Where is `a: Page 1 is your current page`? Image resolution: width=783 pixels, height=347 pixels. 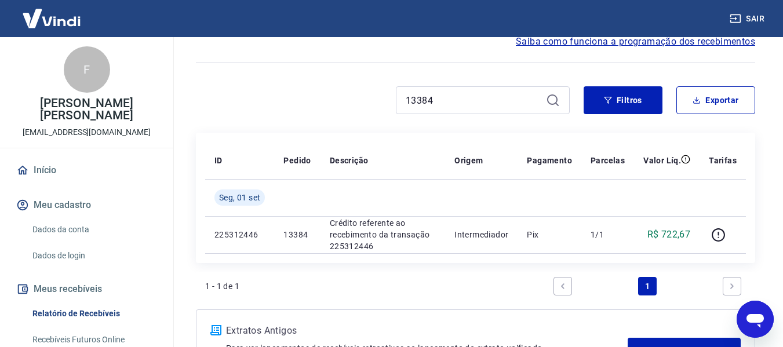
a: Page 1 is your current page is located at coordinates (647, 286).